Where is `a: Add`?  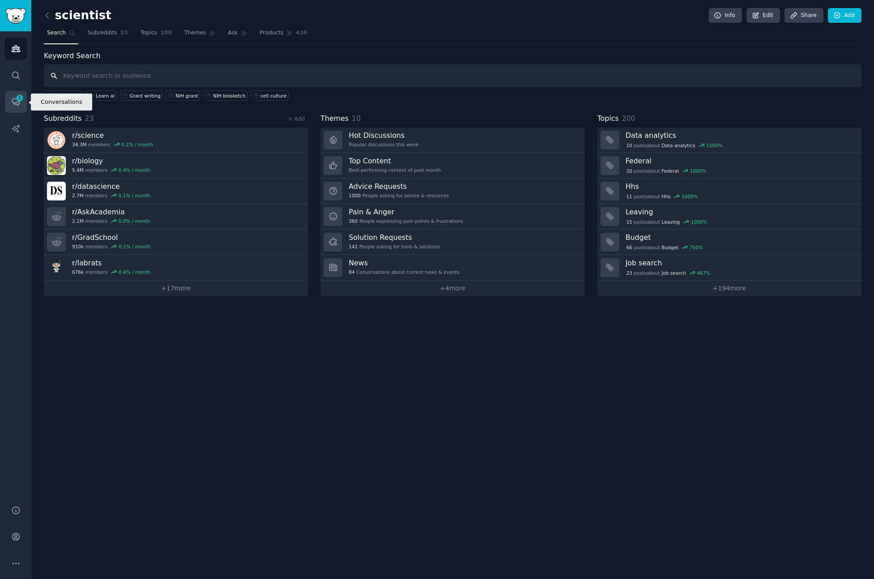
a: Add is located at coordinates (845, 16).